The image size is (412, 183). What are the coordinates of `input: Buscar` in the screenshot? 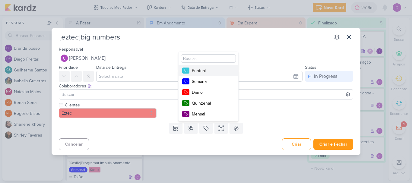 It's located at (206, 94).